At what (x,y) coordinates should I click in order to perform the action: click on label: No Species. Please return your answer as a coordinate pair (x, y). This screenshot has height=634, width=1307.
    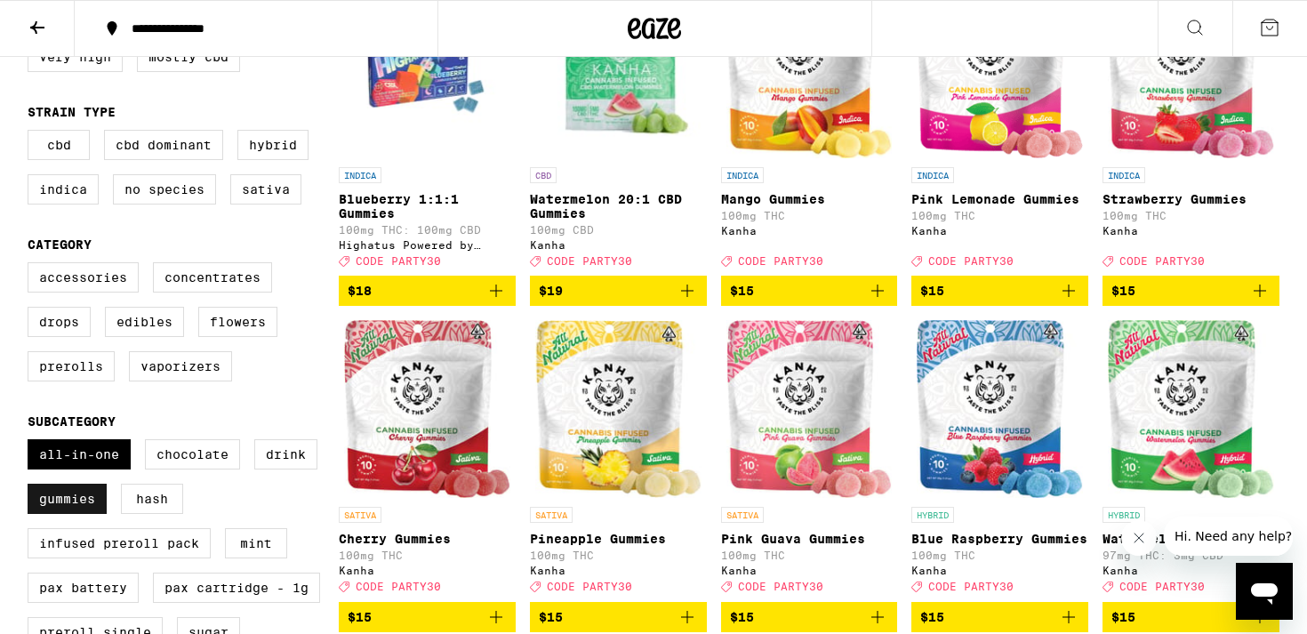
    Looking at the image, I should click on (165, 189).